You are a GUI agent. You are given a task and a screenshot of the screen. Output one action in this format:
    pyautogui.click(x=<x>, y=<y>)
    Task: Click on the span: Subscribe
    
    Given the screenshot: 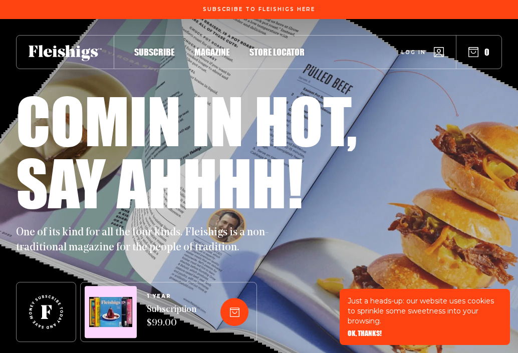 What is the action you would take?
    pyautogui.click(x=154, y=52)
    